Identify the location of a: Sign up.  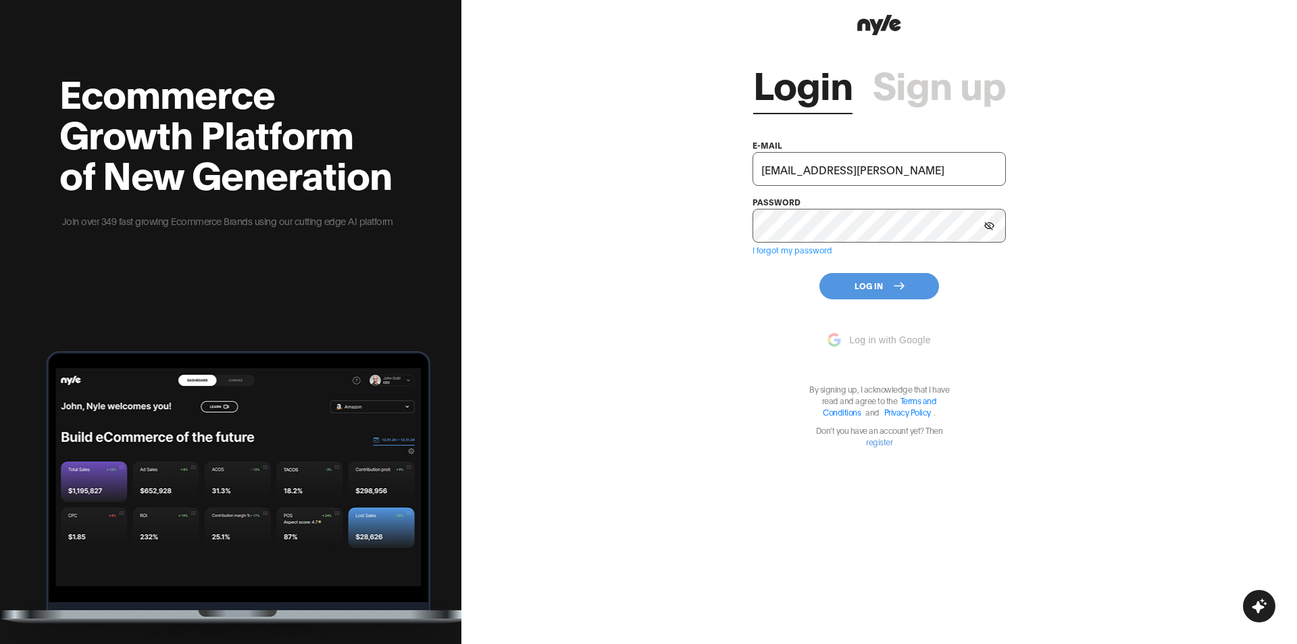
(939, 83).